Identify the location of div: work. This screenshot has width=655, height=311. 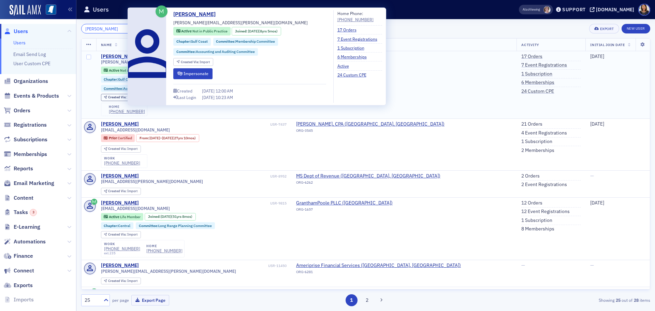
(122, 158).